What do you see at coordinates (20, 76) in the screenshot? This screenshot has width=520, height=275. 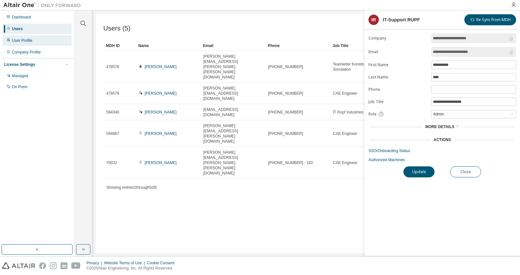 I see `div: Managed` at bounding box center [20, 76].